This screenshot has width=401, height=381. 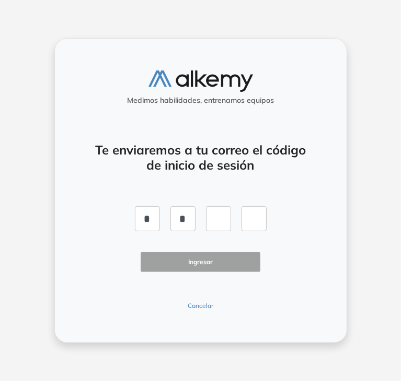 What do you see at coordinates (201, 306) in the screenshot?
I see `button: Cancelar` at bounding box center [201, 306].